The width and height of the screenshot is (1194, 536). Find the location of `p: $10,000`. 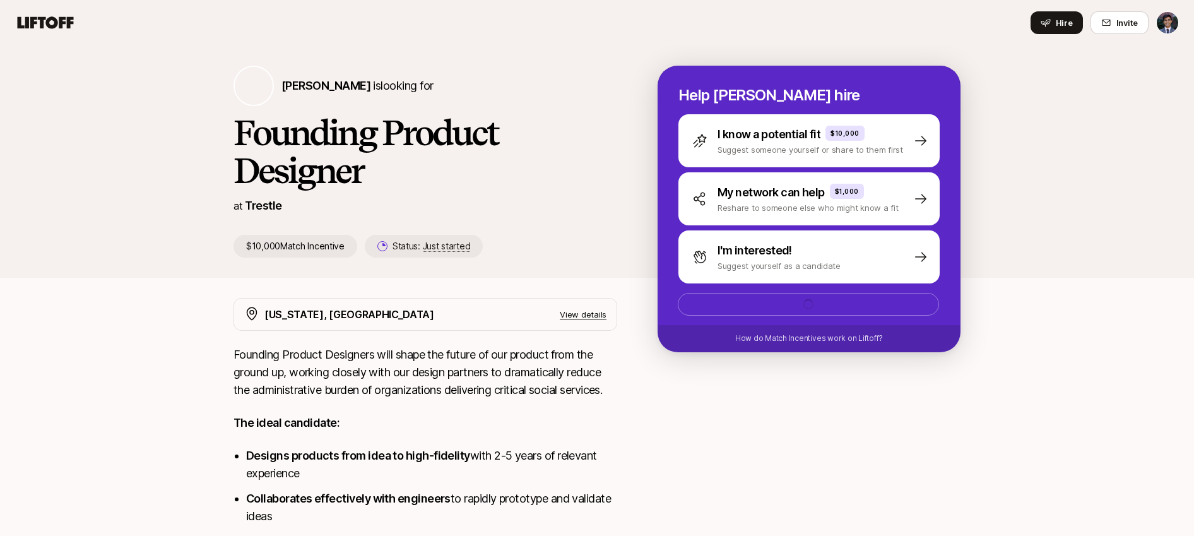

p: $10,000 is located at coordinates (845, 133).